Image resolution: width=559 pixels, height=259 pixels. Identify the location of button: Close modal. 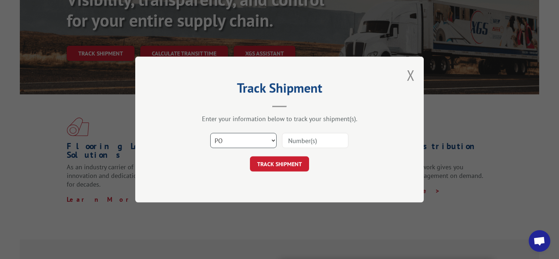
(411, 75).